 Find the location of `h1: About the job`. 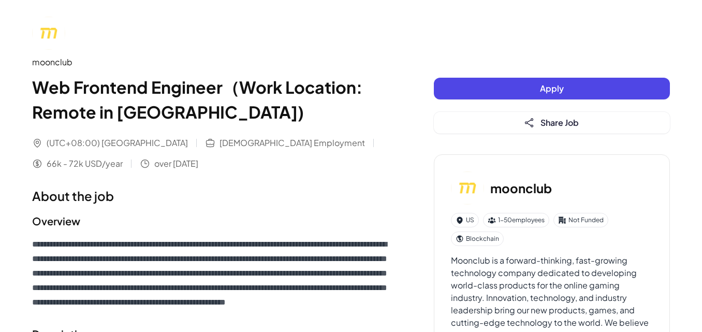

h1: About the job is located at coordinates (212, 196).